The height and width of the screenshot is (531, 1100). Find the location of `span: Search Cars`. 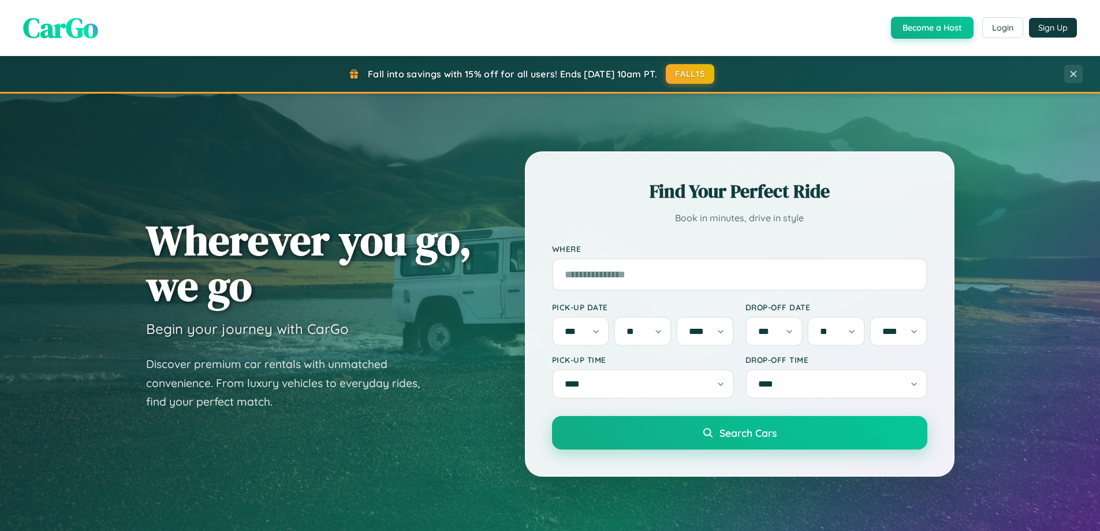

span: Search Cars is located at coordinates (748, 433).